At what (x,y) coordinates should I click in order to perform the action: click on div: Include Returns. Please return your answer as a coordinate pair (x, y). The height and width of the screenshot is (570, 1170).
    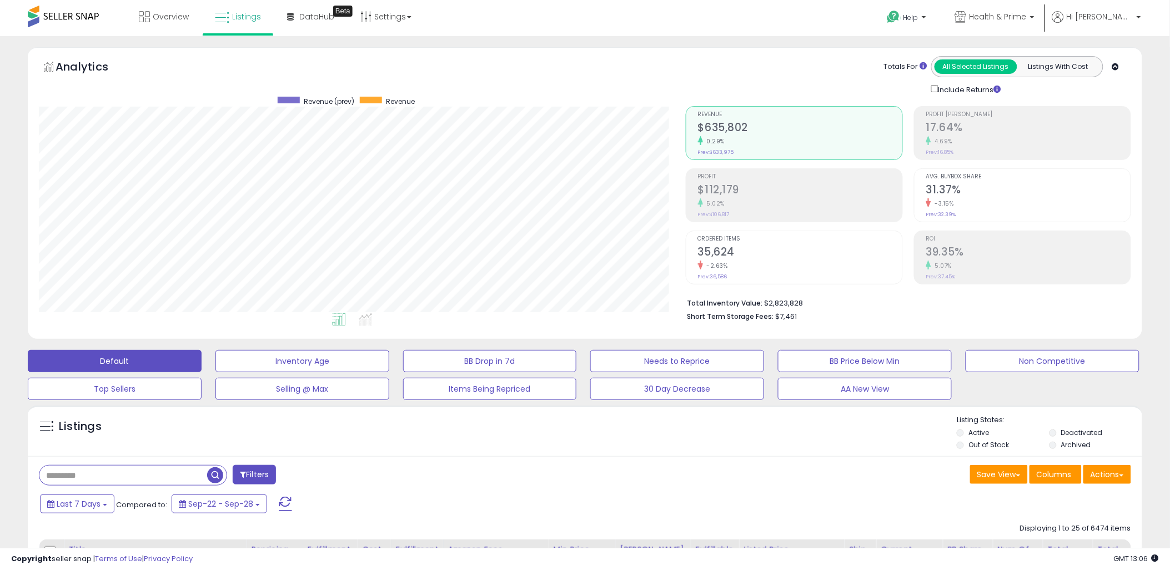
    Looking at the image, I should click on (969, 89).